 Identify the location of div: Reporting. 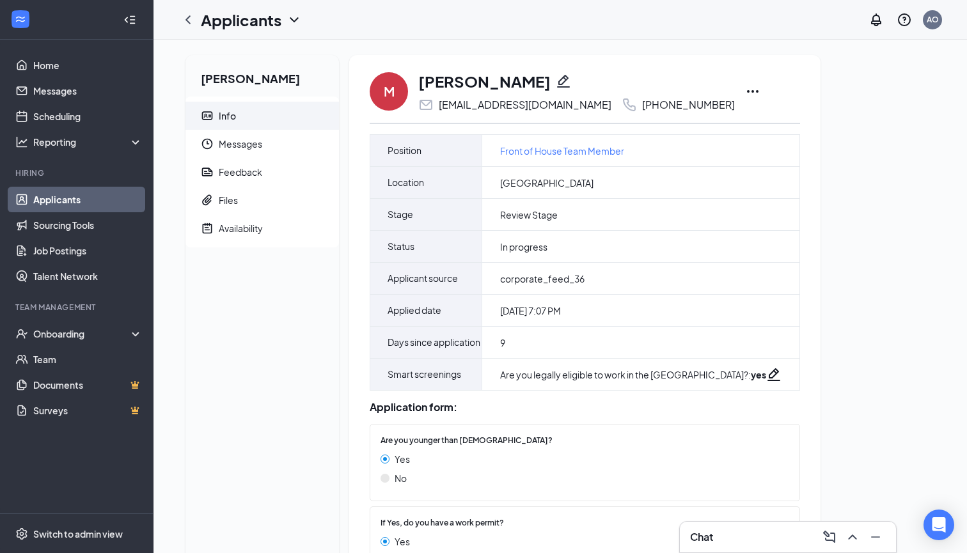
(88, 142).